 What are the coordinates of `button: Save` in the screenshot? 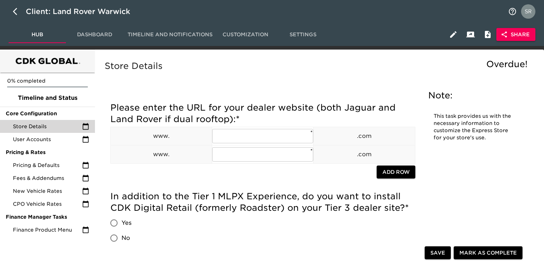 It's located at (438, 252).